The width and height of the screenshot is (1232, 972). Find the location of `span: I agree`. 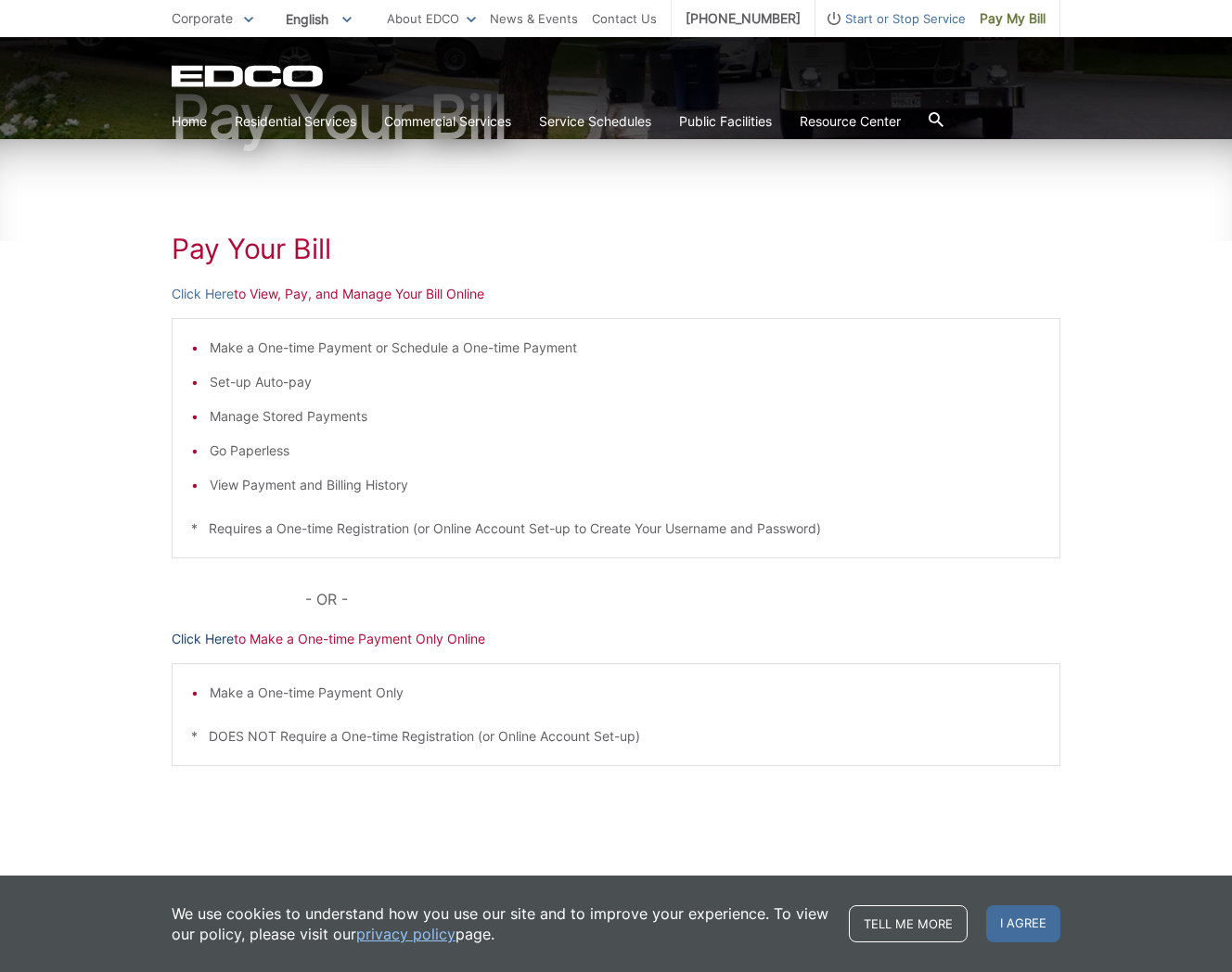

span: I agree is located at coordinates (1023, 923).